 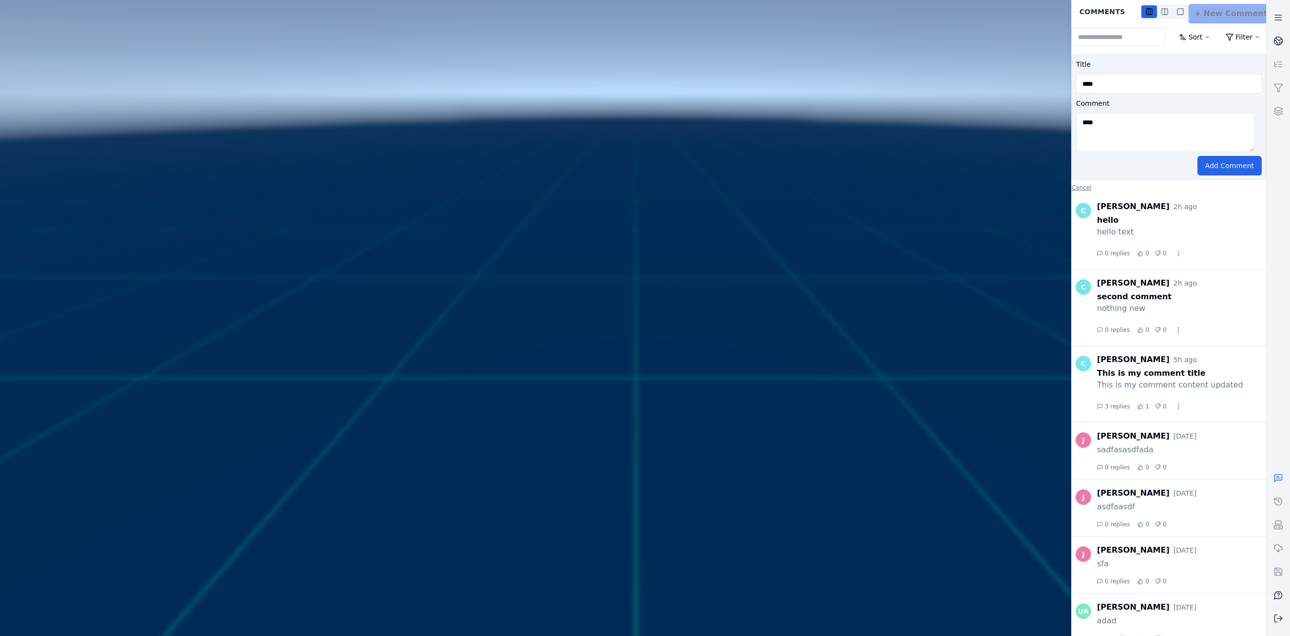 I want to click on button: Add Comment, so click(x=1229, y=166).